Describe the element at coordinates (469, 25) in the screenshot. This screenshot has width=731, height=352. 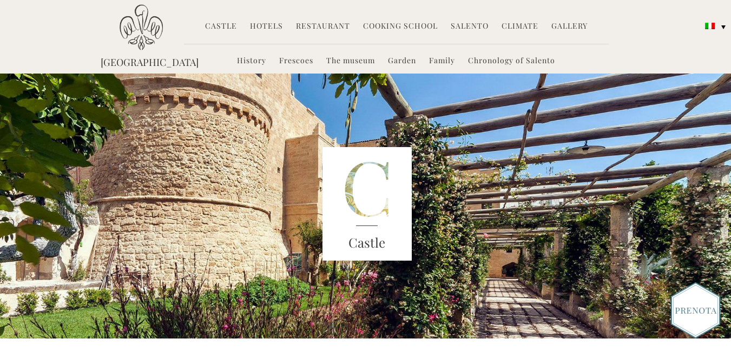
I see `font: Salento` at that location.